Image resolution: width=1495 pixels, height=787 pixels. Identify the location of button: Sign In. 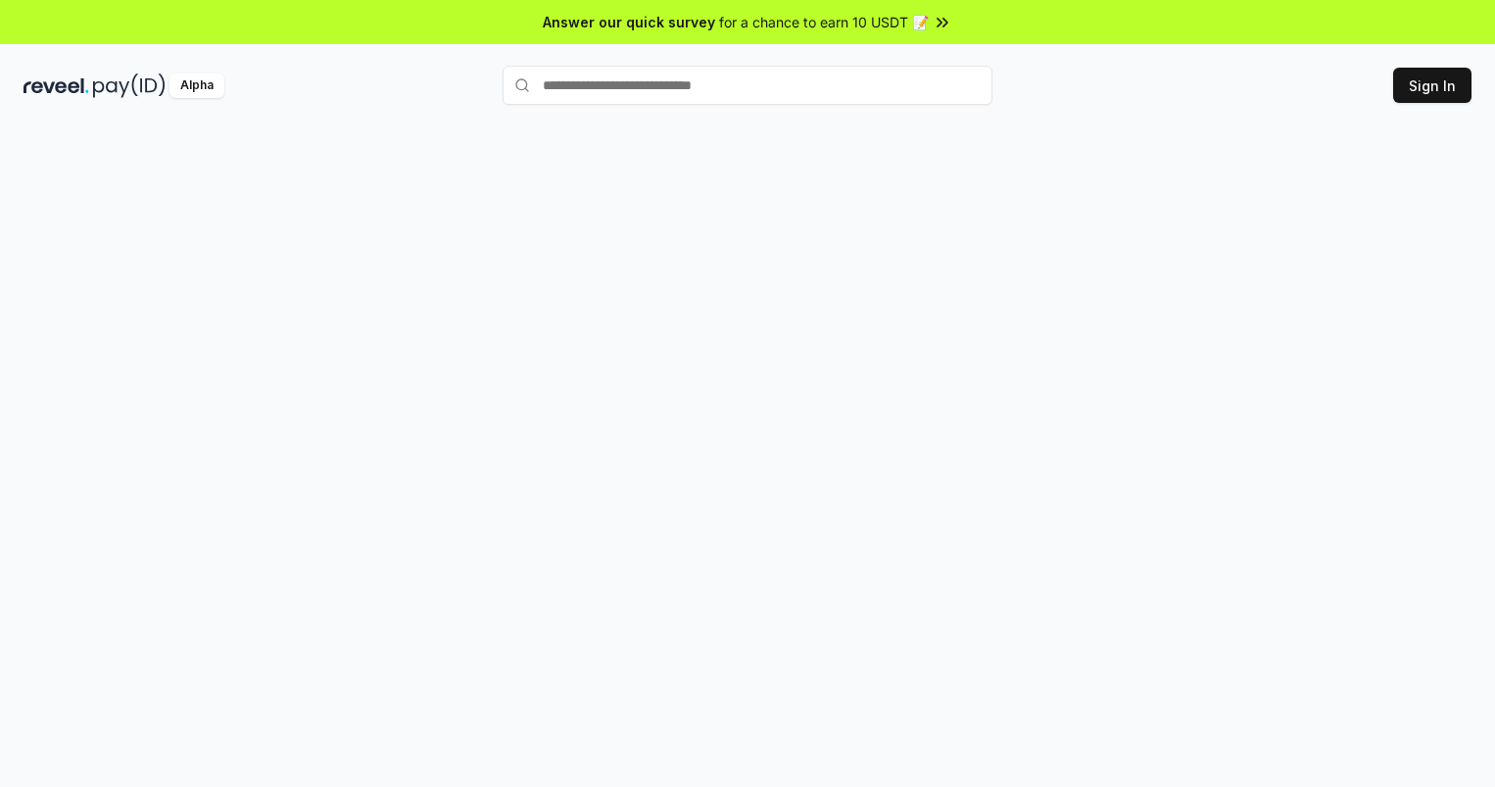
(1432, 85).